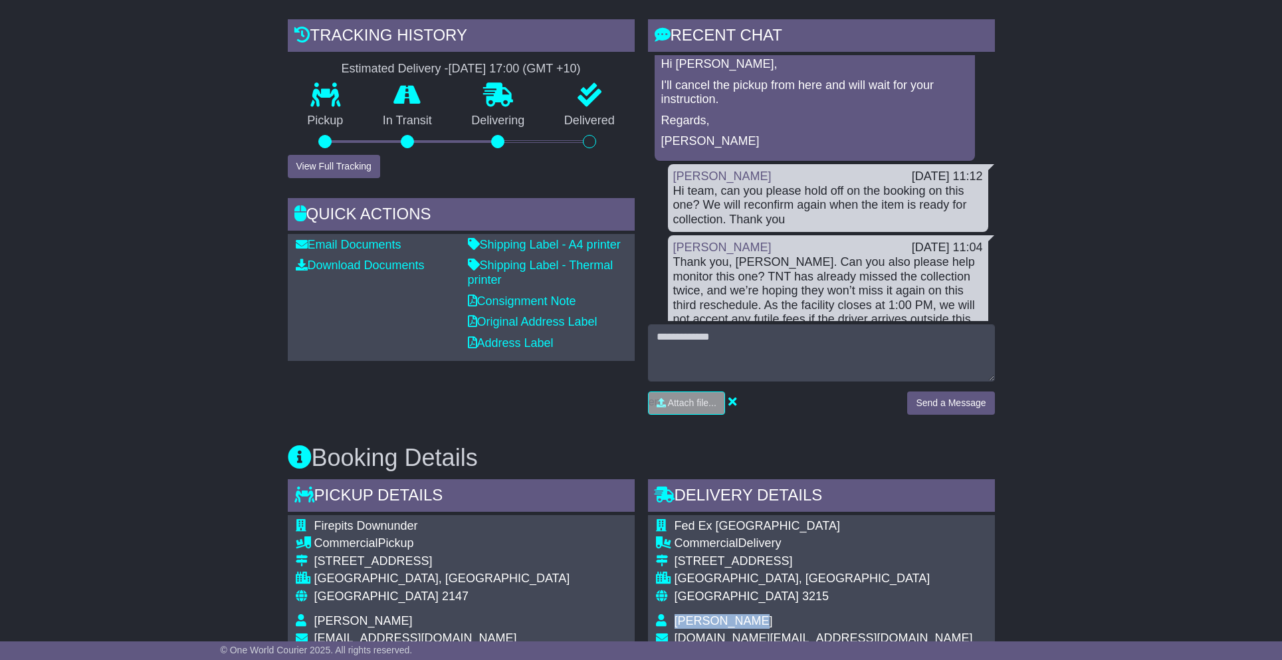 The image size is (1282, 660). Describe the element at coordinates (589, 121) in the screenshot. I see `p: Delivered` at that location.